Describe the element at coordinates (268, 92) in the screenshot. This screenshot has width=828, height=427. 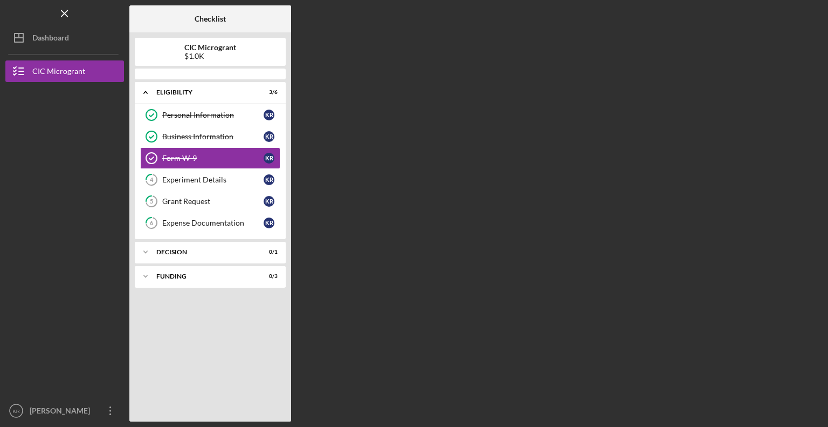
I see `div: 3 / 6` at that location.